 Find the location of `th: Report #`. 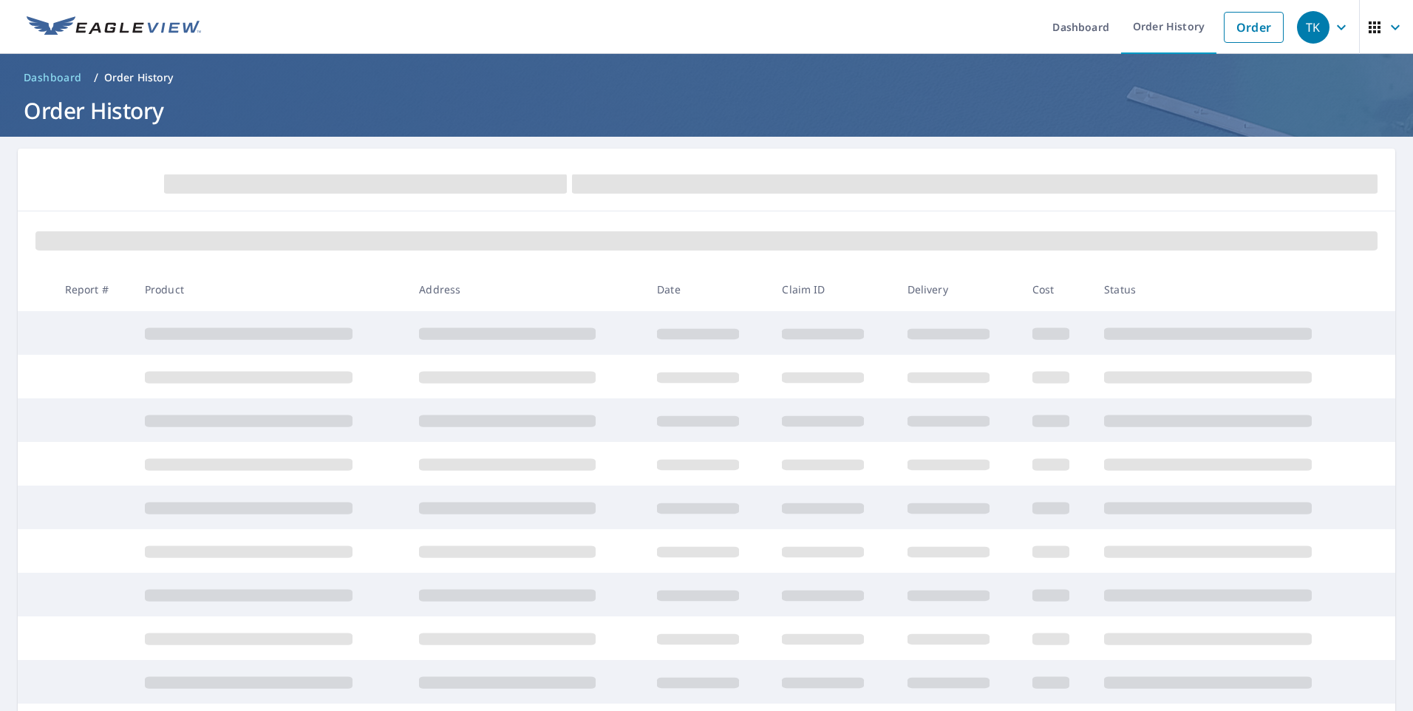

th: Report # is located at coordinates (93, 289).